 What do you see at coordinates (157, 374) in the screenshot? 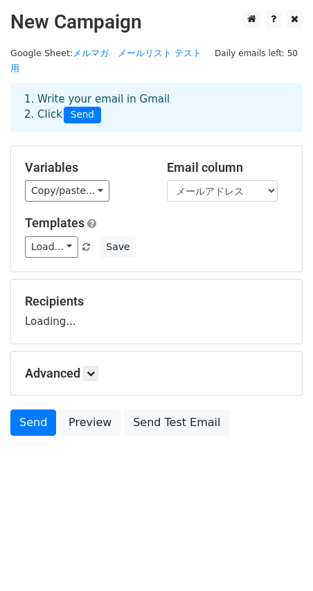
I see `h5: Advanced` at bounding box center [157, 374].